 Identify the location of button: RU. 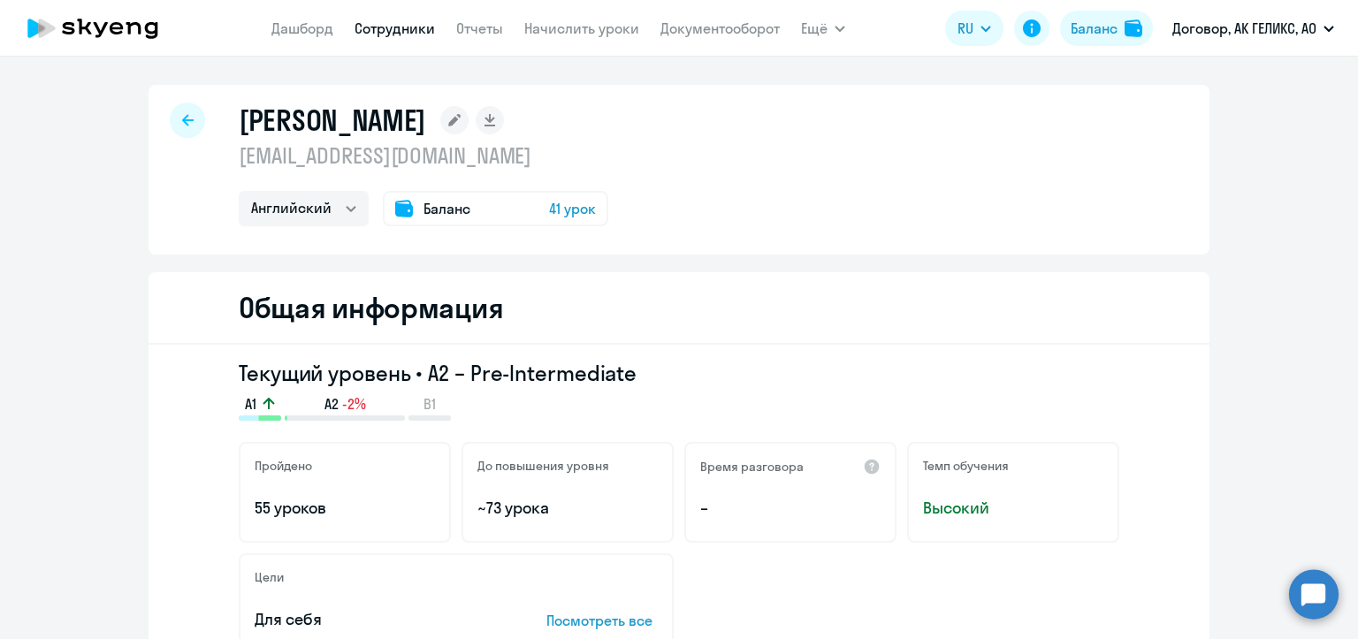
(975, 28).